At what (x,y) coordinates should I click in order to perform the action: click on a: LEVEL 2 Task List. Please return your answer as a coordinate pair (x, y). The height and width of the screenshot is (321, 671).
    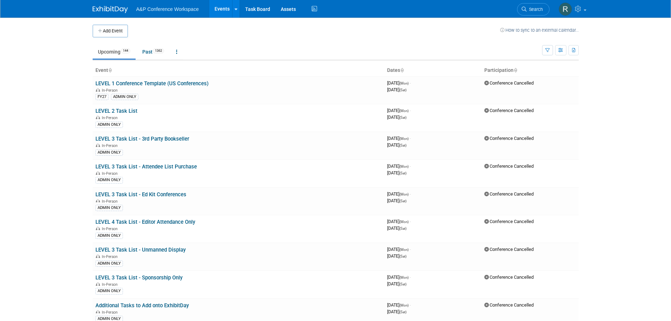
    Looking at the image, I should click on (116, 111).